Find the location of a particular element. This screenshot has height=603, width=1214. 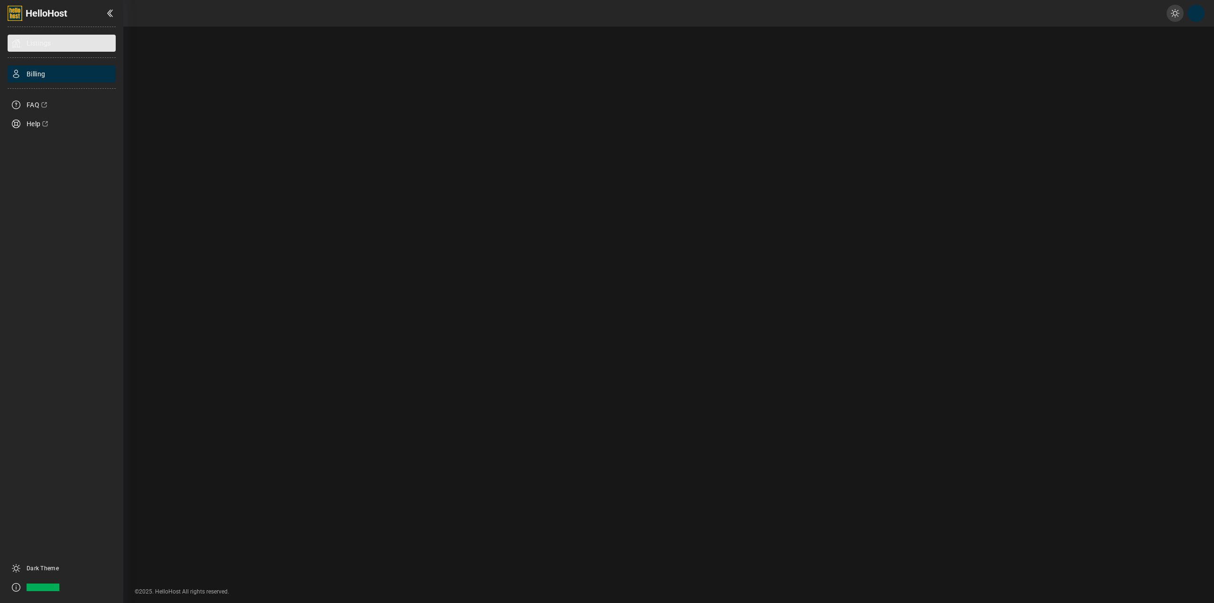

a: HelloHost is located at coordinates (37, 13).